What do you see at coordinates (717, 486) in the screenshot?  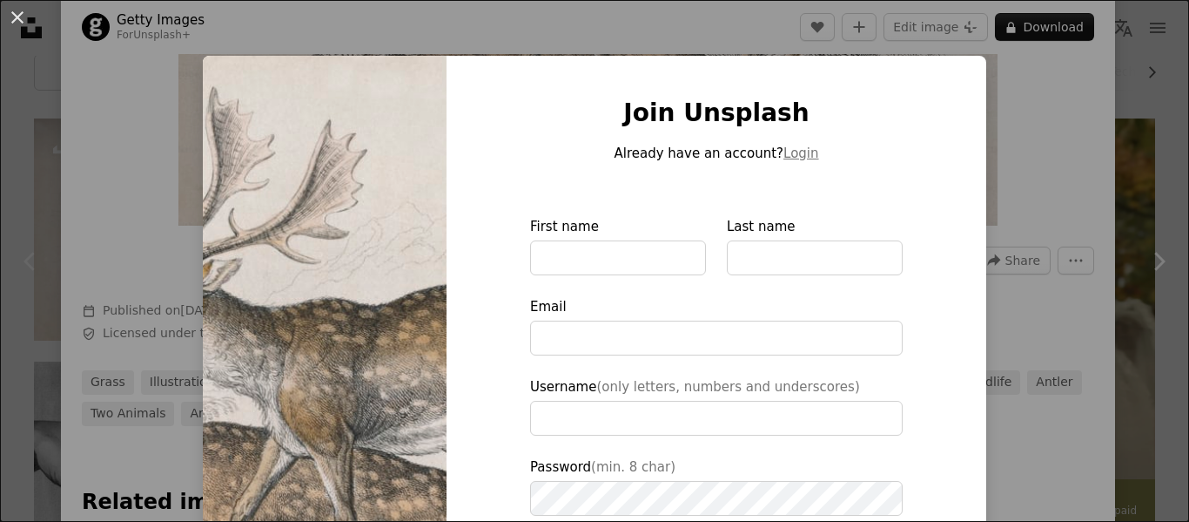 I see `label: Password` at bounding box center [717, 486].